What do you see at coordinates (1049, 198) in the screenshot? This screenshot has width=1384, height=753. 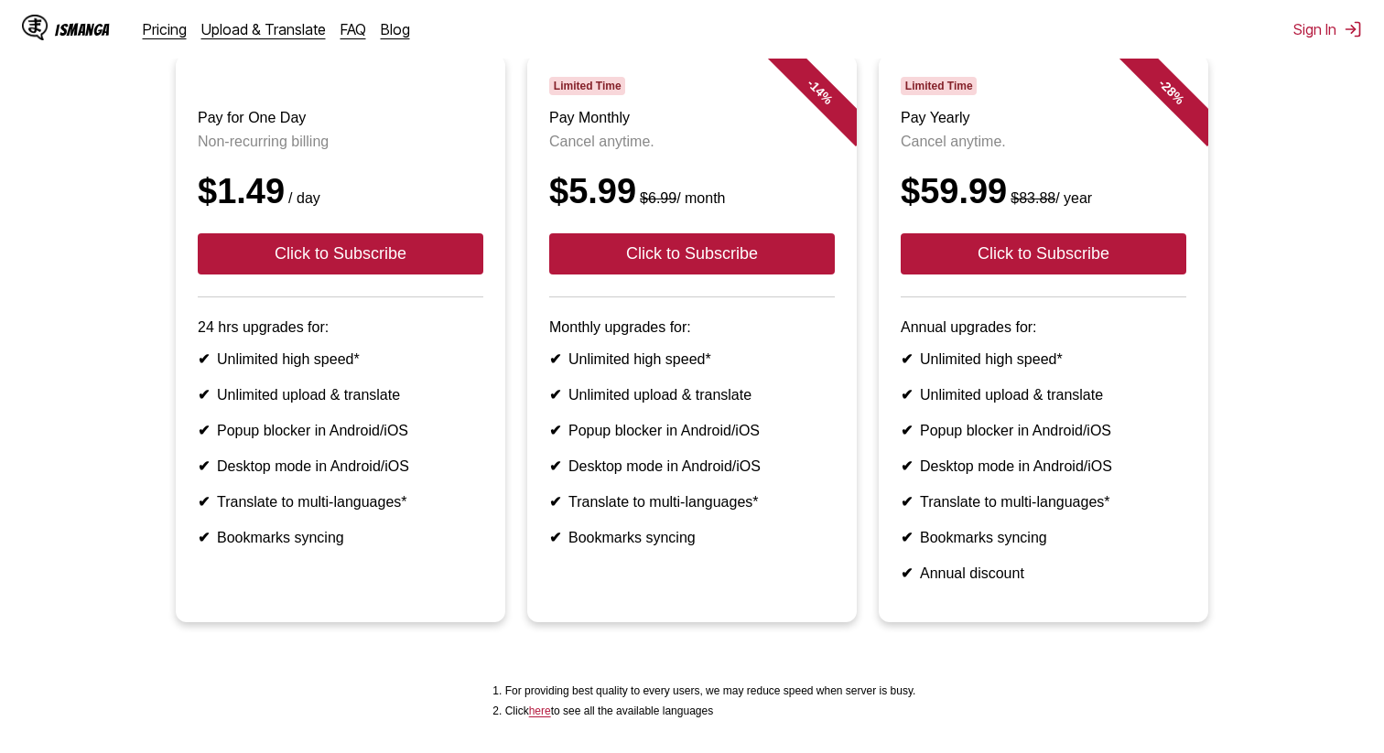 I see `small: / year` at bounding box center [1049, 198].